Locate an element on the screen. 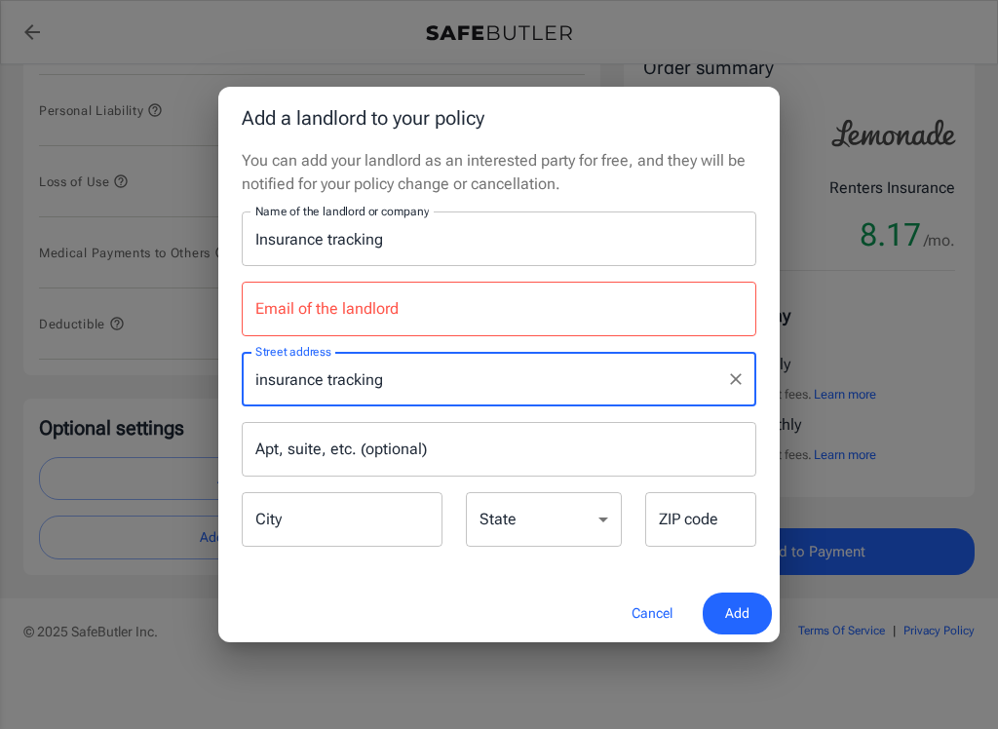  label: Name of the landlord or company is located at coordinates (342, 210).